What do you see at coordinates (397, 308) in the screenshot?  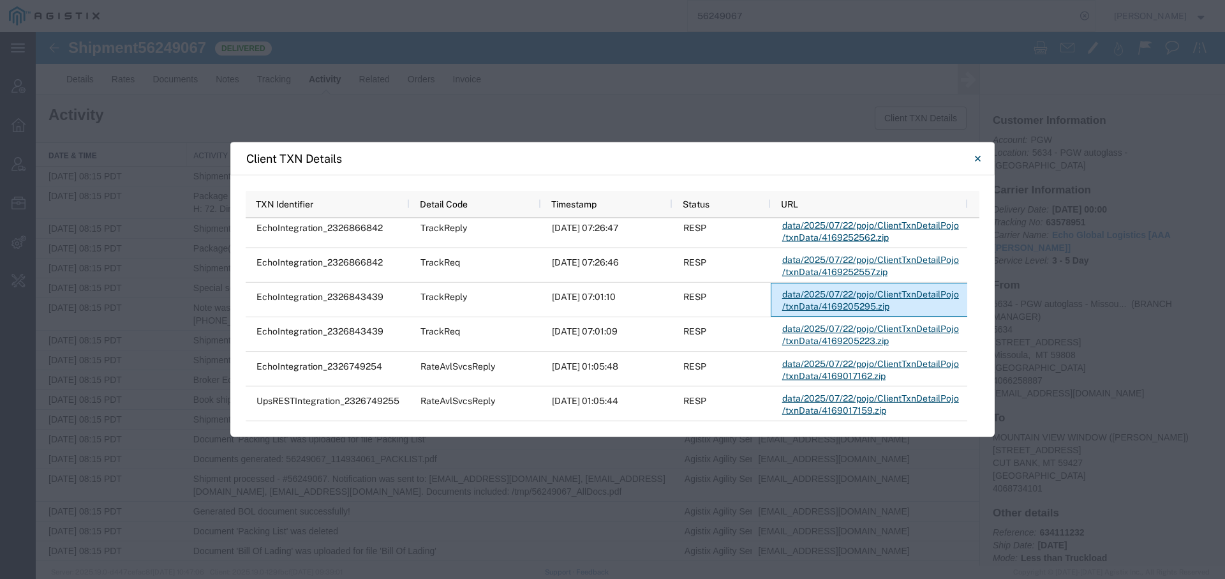 I see `td: Shipment saved based on call to 'bookShipment' web service [process:PGWAgilityIntegration] [file:...` at bounding box center [397, 308].